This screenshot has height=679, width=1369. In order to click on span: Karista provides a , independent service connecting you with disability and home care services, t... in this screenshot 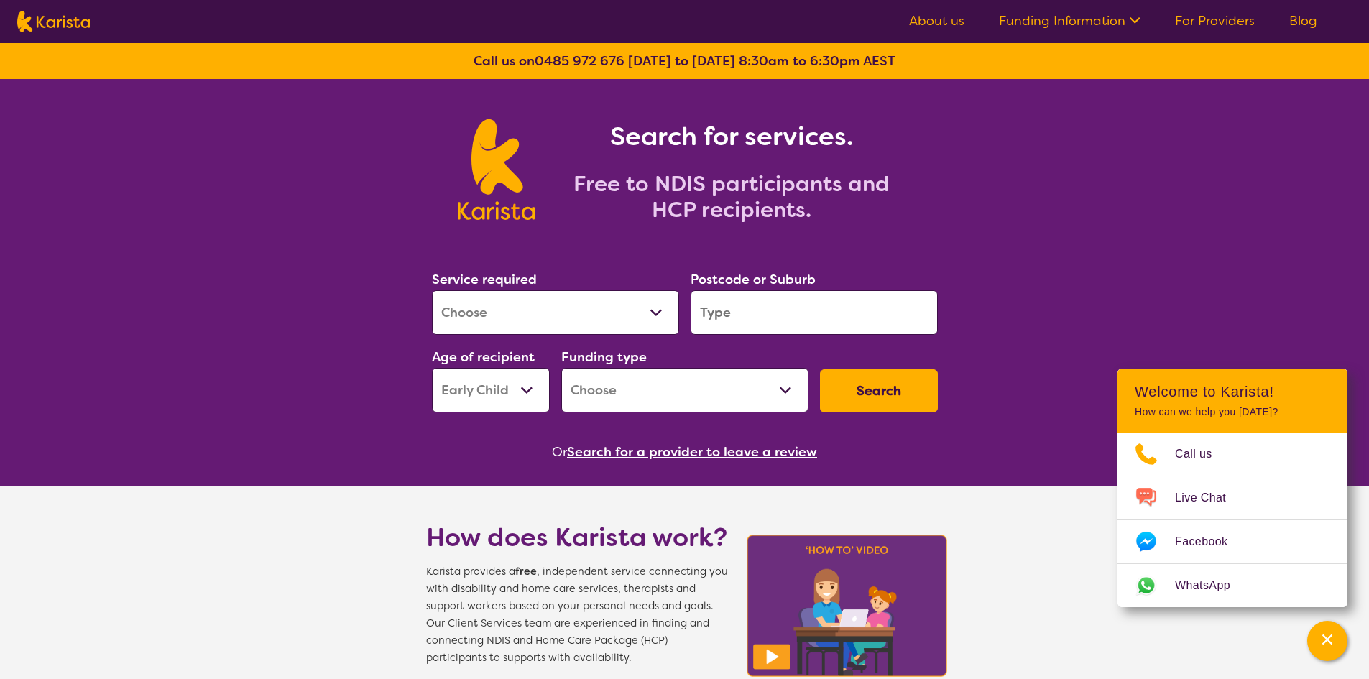, I will do `click(577, 615)`.